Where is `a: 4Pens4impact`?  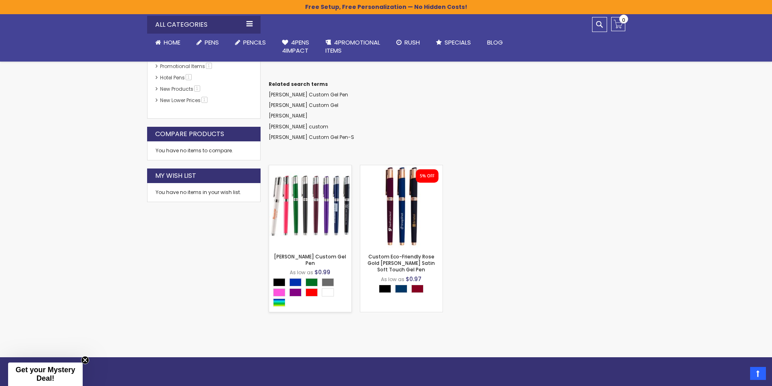 a: 4Pens4impact is located at coordinates (295, 47).